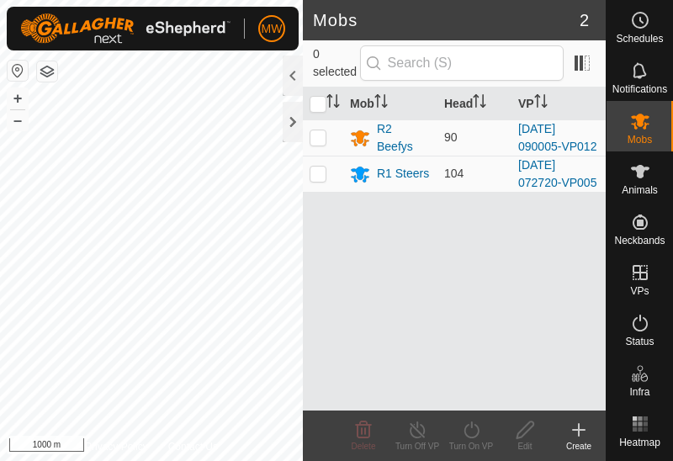 The height and width of the screenshot is (461, 673). What do you see at coordinates (559, 103) in the screenshot?
I see `th: VP` at bounding box center [559, 103].